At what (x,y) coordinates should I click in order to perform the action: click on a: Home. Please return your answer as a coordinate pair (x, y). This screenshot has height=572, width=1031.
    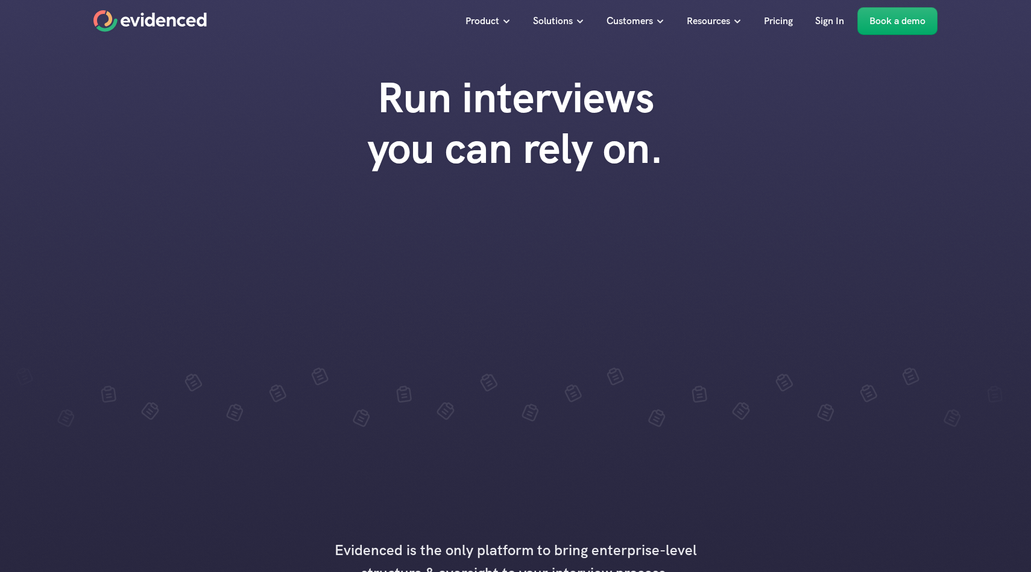
    Looking at the image, I should click on (150, 21).